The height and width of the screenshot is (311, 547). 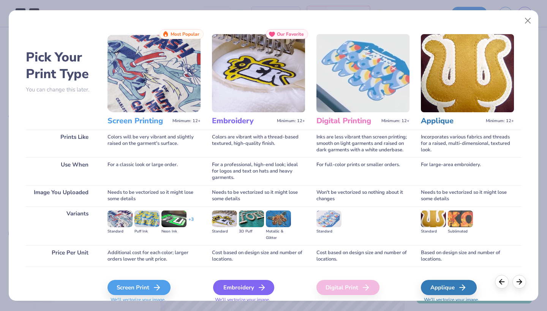 What do you see at coordinates (147, 219) in the screenshot?
I see `img: Puff Ink` at bounding box center [147, 219].